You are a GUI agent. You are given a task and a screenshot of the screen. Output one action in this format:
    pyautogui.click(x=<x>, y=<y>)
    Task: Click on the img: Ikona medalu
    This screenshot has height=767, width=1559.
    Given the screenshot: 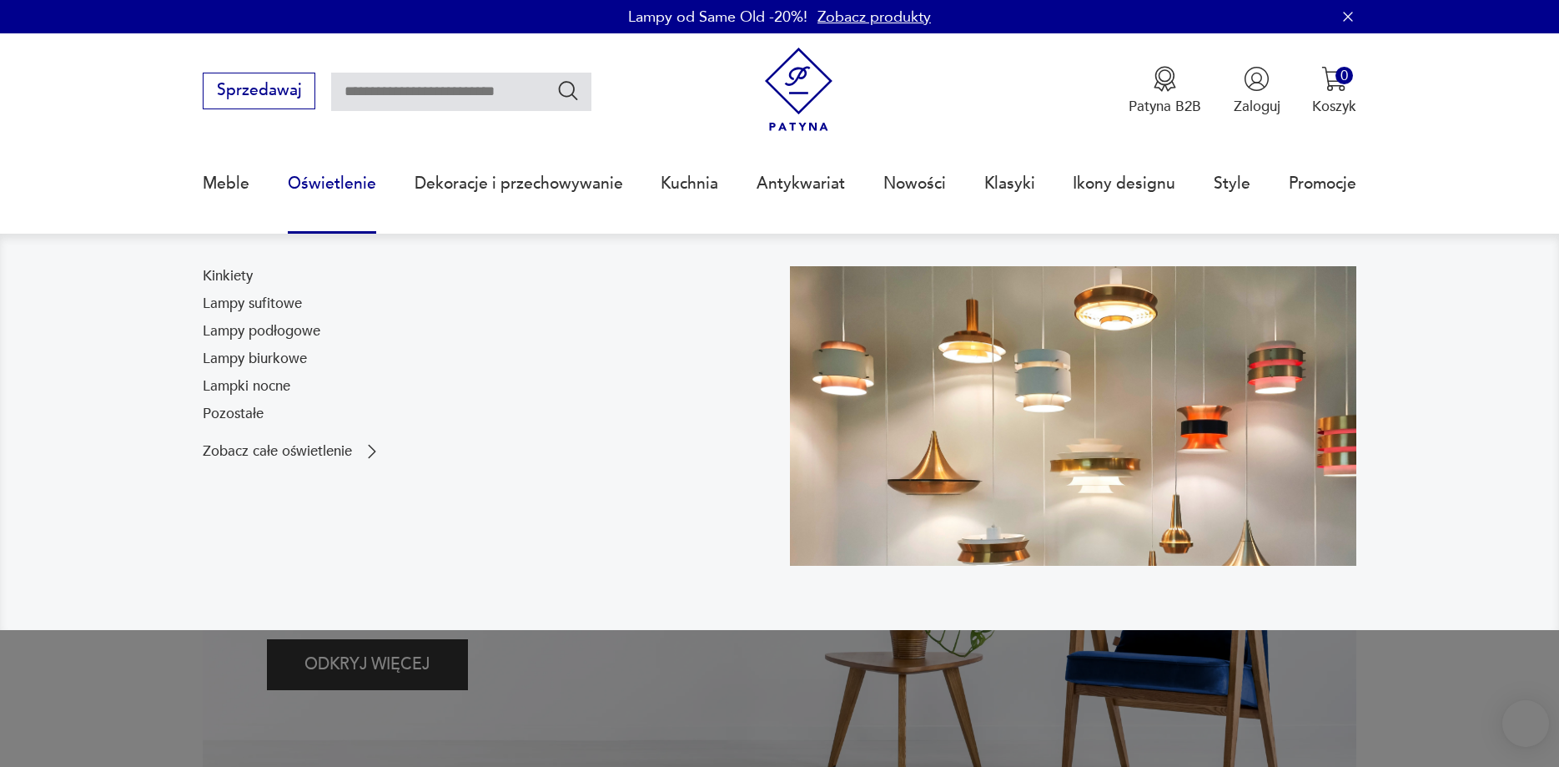 What is the action you would take?
    pyautogui.click(x=1164, y=78)
    